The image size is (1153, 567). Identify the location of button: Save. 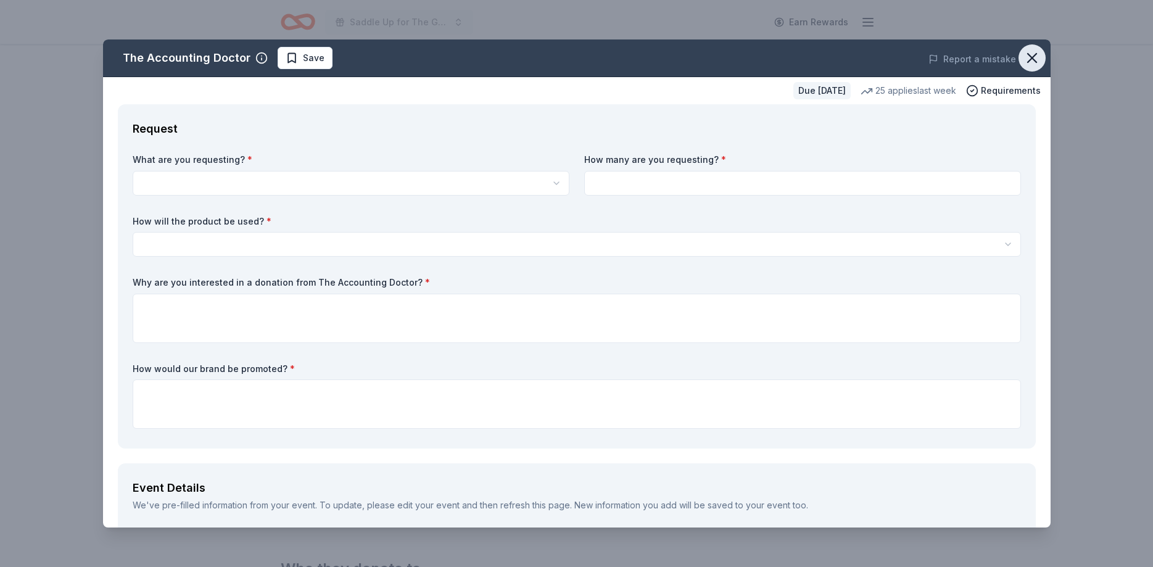
(305, 58).